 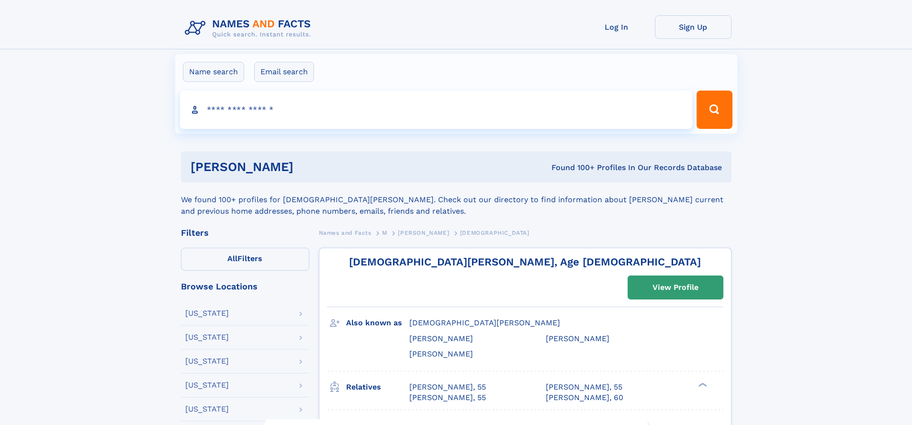 I want to click on label: Filters, so click(x=245, y=259).